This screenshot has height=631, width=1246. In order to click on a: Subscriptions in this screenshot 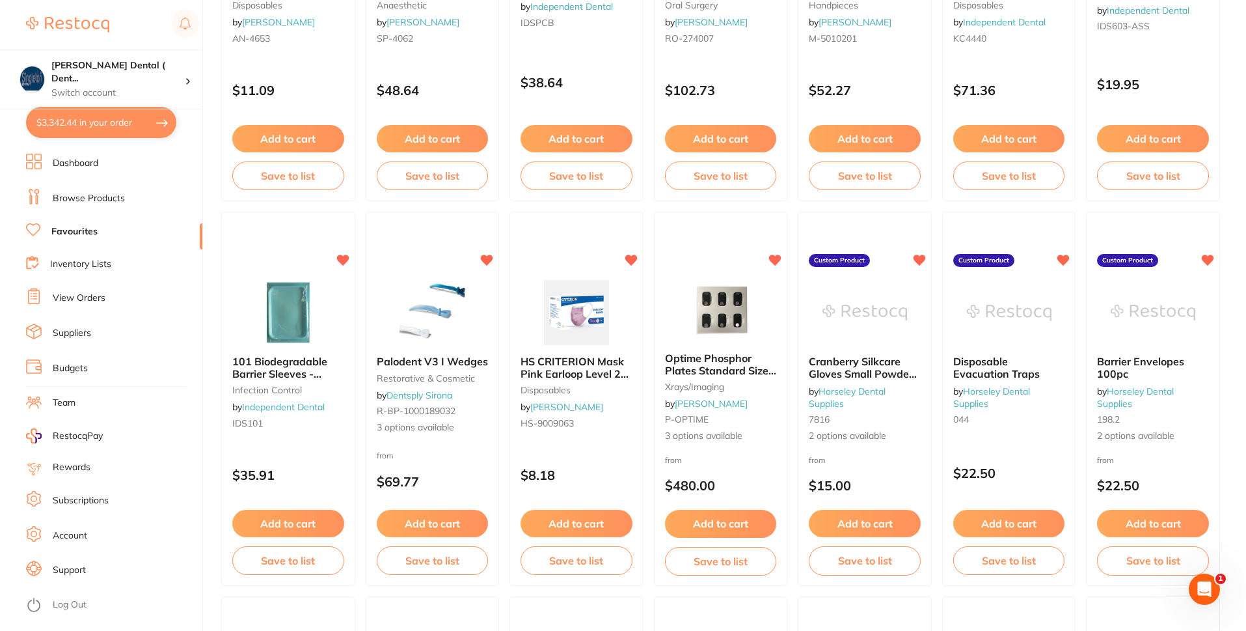, I will do `click(81, 500)`.